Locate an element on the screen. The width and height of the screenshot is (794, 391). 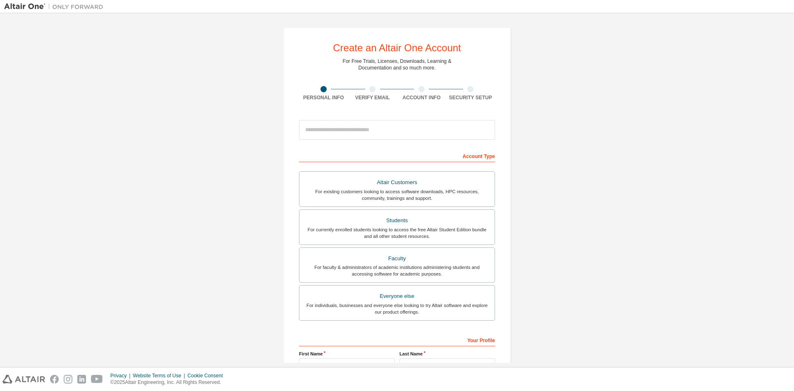
div: Cookie Consent is located at coordinates (207, 376).